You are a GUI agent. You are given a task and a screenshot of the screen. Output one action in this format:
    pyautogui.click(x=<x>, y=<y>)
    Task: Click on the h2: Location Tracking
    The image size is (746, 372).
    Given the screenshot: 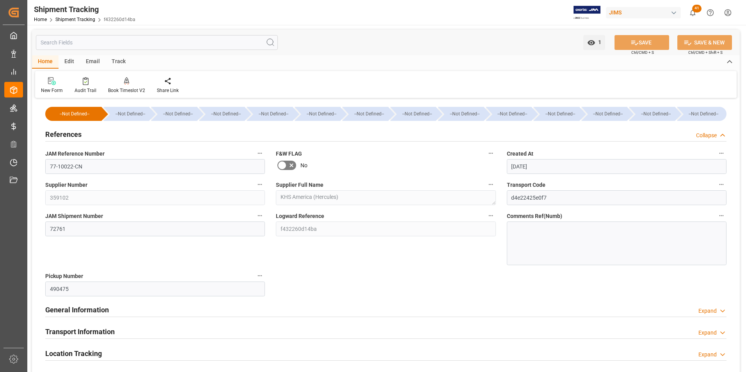 What is the action you would take?
    pyautogui.click(x=73, y=353)
    